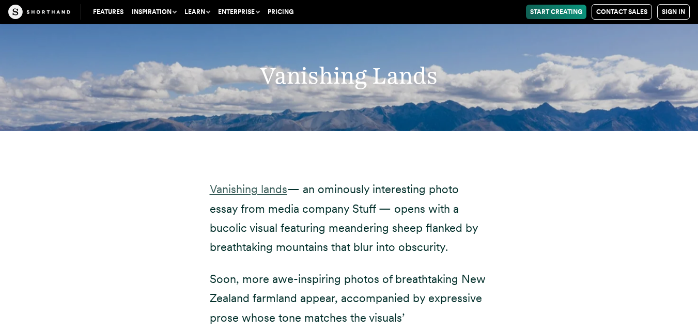 Image resolution: width=698 pixels, height=331 pixels. What do you see at coordinates (349, 219) in the screenshot?
I see `p: — an ominously interesting photo essay from media company Stuff — opens with a bucolic visual fea...` at bounding box center [349, 219].